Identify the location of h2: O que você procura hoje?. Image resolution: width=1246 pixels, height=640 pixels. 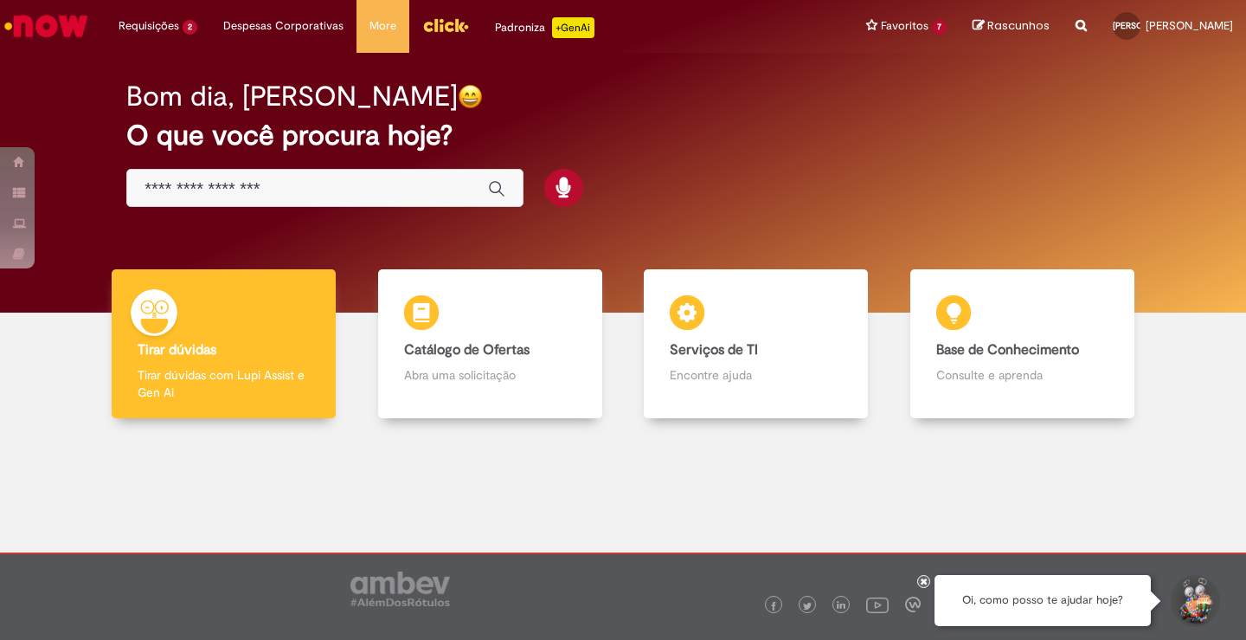
(623, 135).